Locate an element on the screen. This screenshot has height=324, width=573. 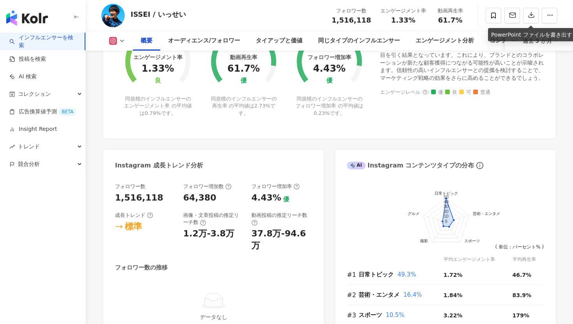
span: info-circle is located at coordinates (480, 166).